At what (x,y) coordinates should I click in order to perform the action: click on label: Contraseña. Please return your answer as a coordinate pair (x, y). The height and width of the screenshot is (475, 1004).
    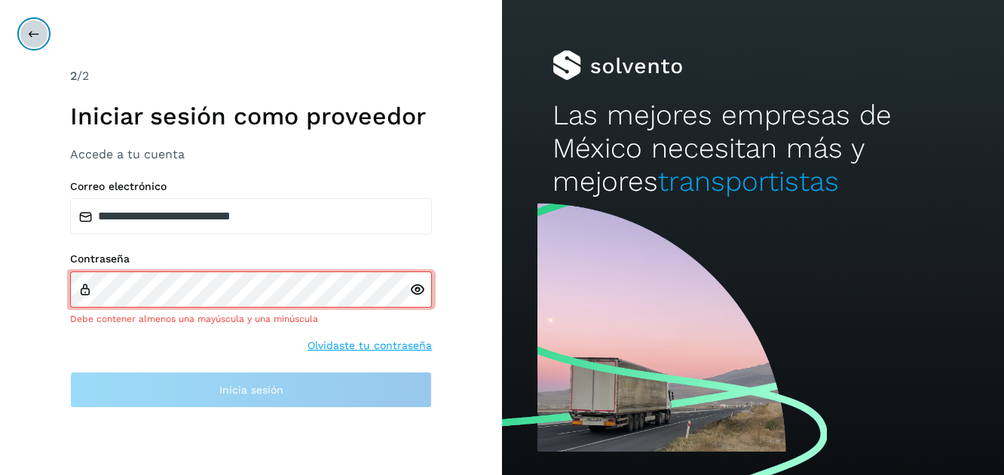
    Looking at the image, I should click on (251, 259).